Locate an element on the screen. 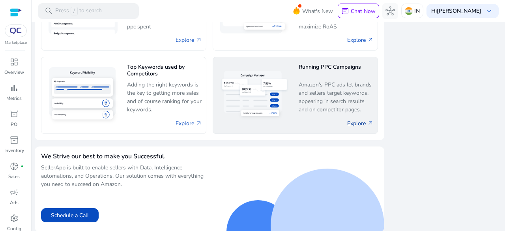 The image size is (505, 231). p: Chat Now is located at coordinates (363, 11).